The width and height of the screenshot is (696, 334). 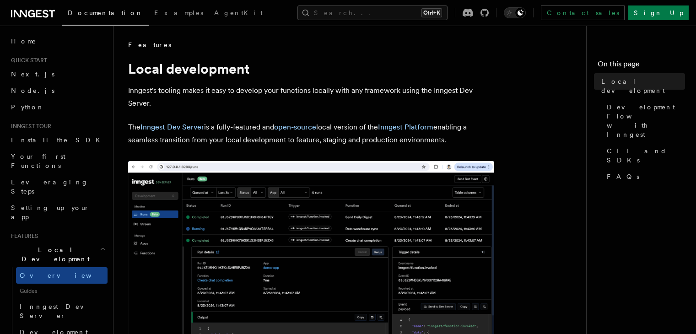 What do you see at coordinates (644, 177) in the screenshot?
I see `a: FAQs` at bounding box center [644, 177].